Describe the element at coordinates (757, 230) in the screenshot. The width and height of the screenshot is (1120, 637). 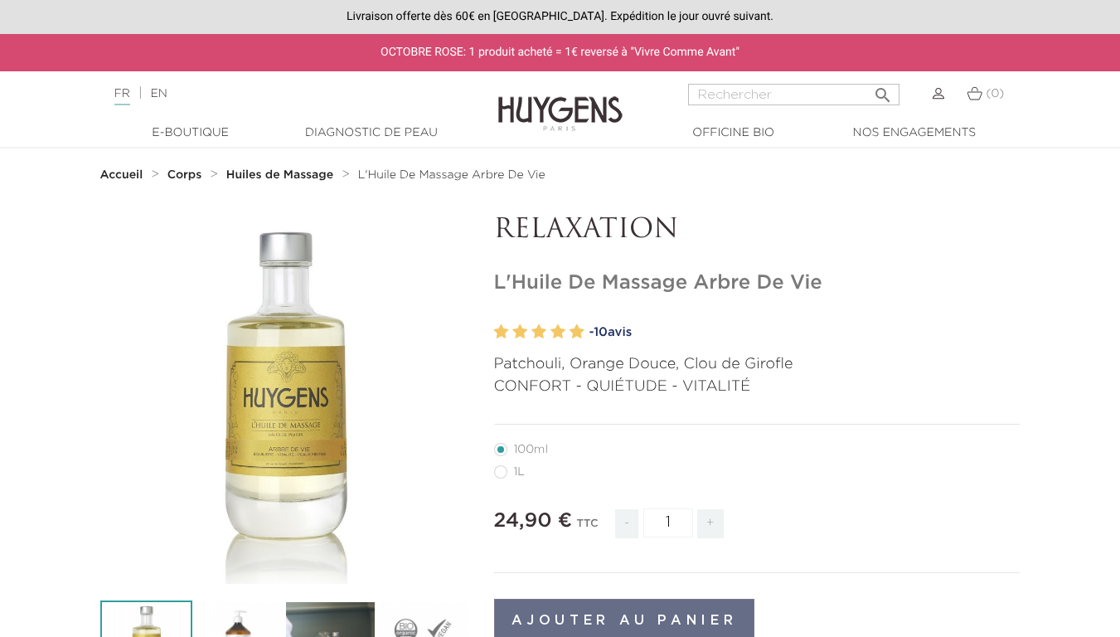
I see `p: RELAXATION` at that location.